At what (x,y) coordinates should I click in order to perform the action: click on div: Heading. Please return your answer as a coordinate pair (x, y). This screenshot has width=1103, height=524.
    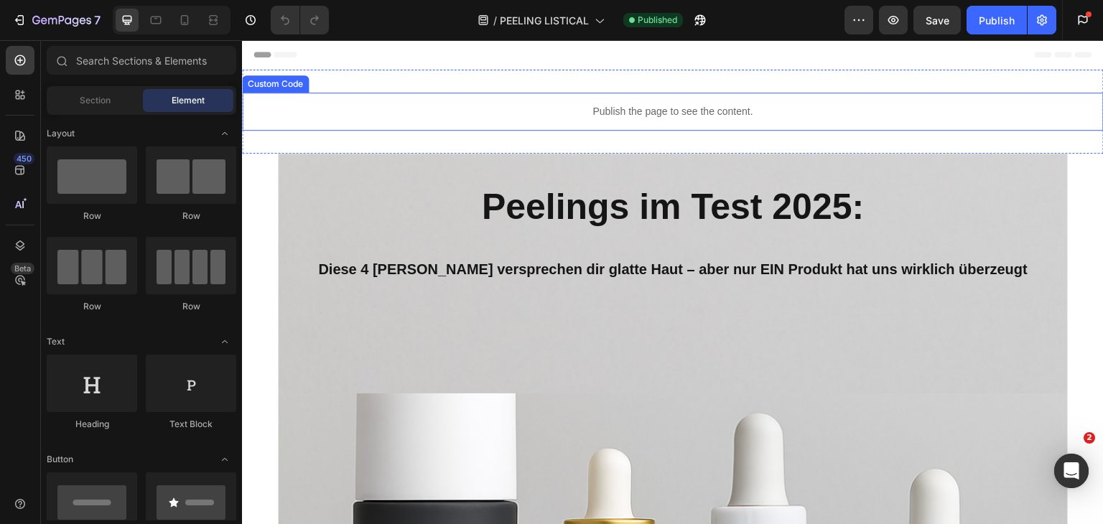
    Looking at the image, I should click on (92, 425).